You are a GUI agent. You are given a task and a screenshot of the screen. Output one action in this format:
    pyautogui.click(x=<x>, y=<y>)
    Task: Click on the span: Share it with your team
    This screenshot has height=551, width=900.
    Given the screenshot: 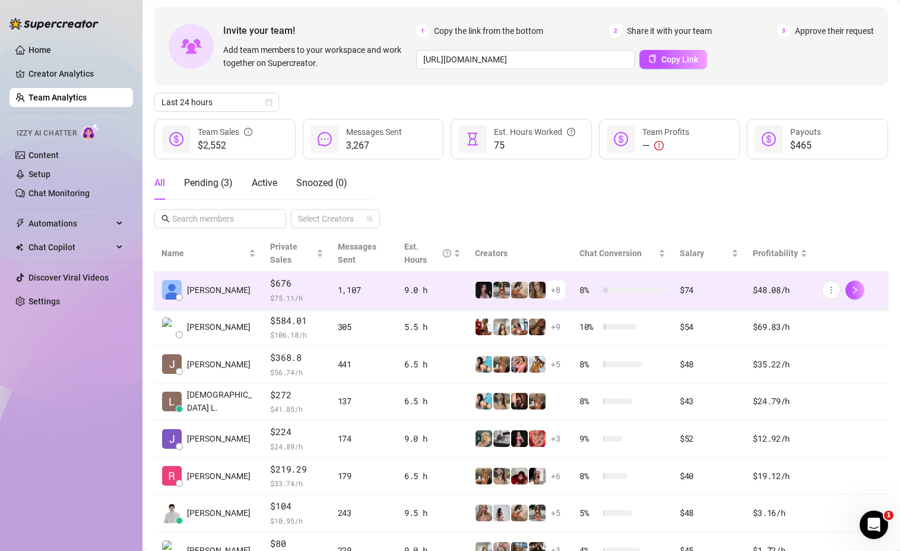 What is the action you would take?
    pyautogui.click(x=669, y=31)
    